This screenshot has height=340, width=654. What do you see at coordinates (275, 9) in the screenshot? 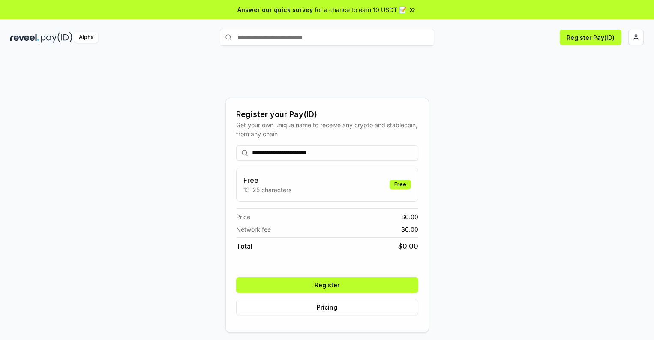
I see `span: Answer our quick survey` at bounding box center [275, 9].